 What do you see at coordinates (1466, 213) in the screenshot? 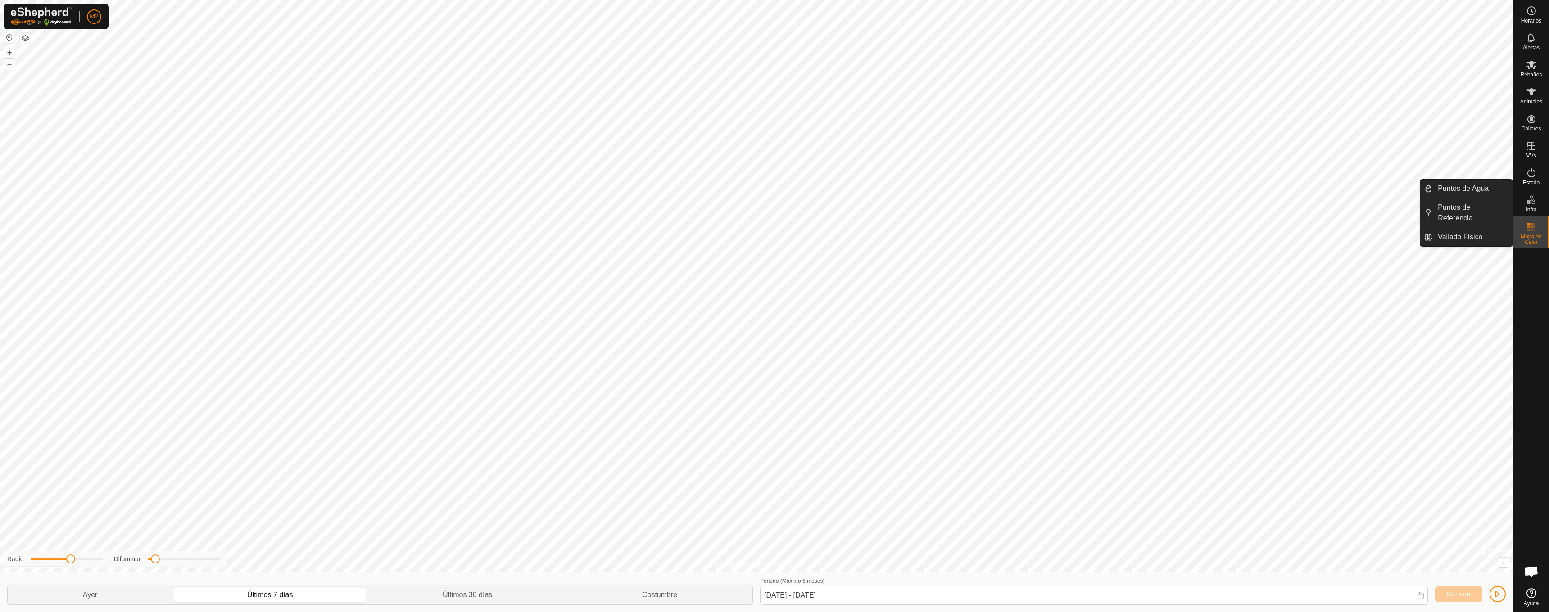
I see `li: Puntos de Referencia` at bounding box center [1466, 213].